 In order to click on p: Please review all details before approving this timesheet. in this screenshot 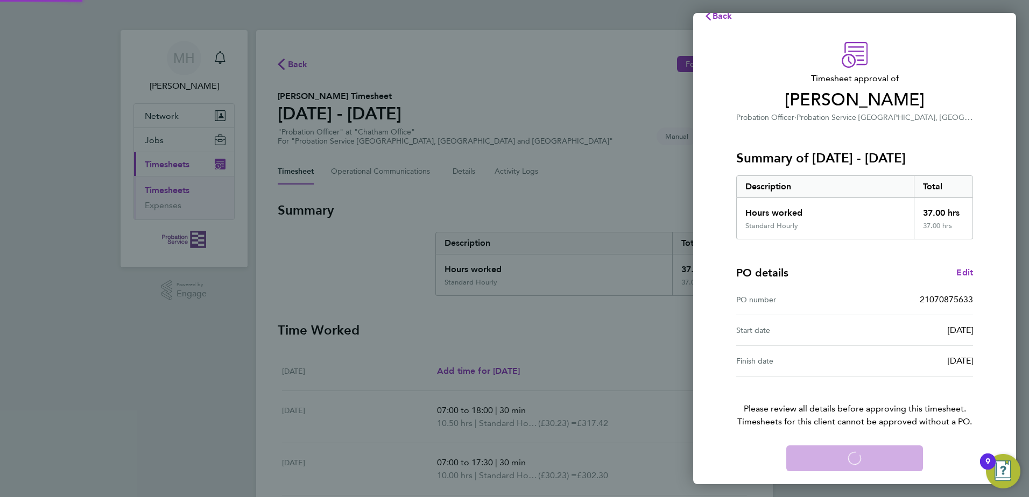, I will do `click(855, 403)`.